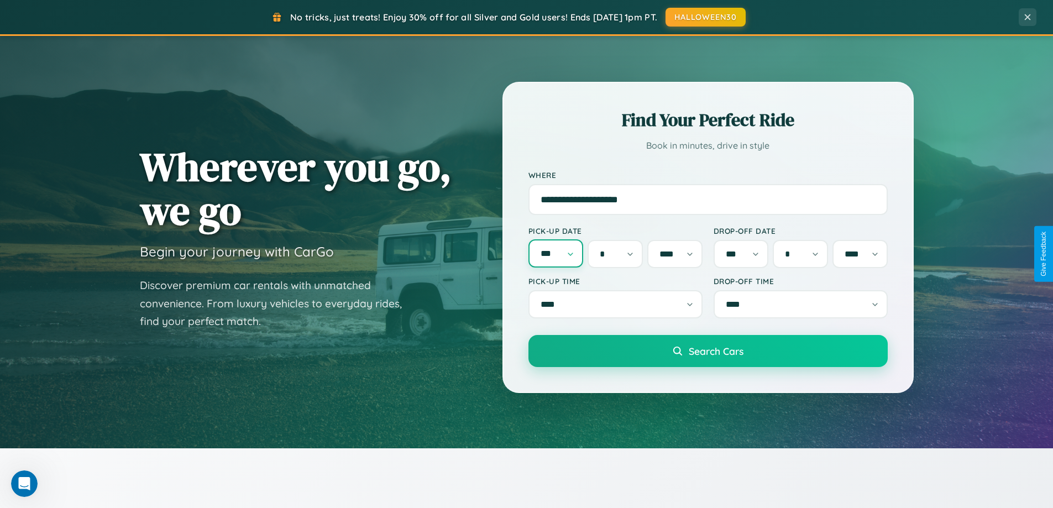 The height and width of the screenshot is (508, 1053). Describe the element at coordinates (278, 303) in the screenshot. I see `p: Discover premium car rentals with unmatched convenience. From luxury vehicles to everyday rides, ...` at that location.